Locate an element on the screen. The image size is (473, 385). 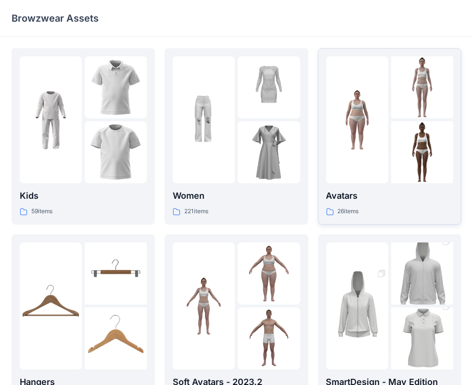
p: Browzwear Assets is located at coordinates (55, 18).